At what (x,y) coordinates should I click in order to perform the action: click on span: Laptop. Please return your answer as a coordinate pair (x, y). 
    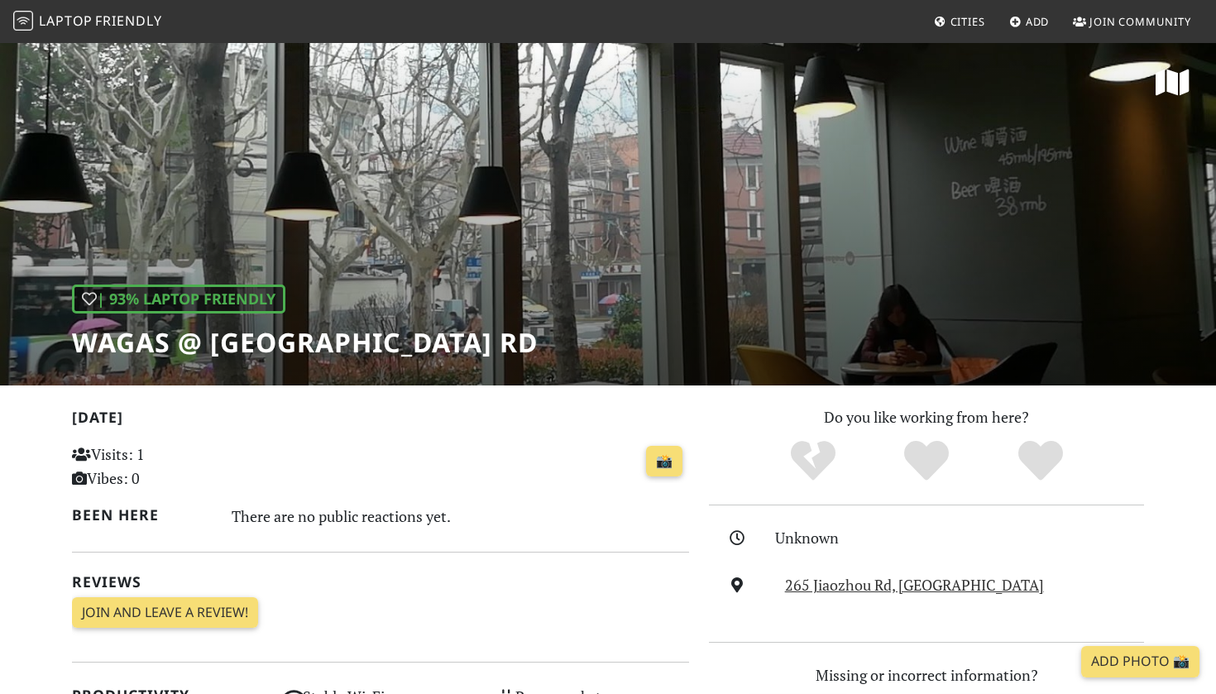
    Looking at the image, I should click on (65, 21).